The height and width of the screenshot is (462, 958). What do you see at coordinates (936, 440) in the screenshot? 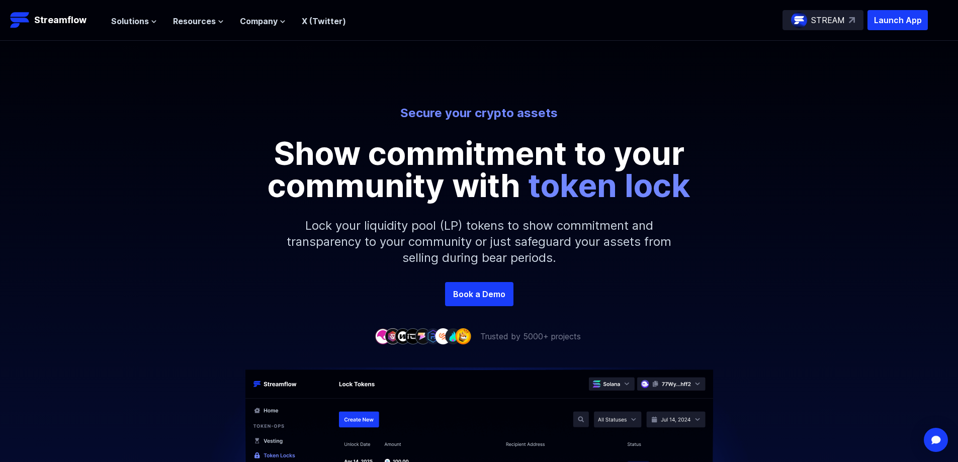
I see `div: Open Intercom Messenger` at bounding box center [936, 440].